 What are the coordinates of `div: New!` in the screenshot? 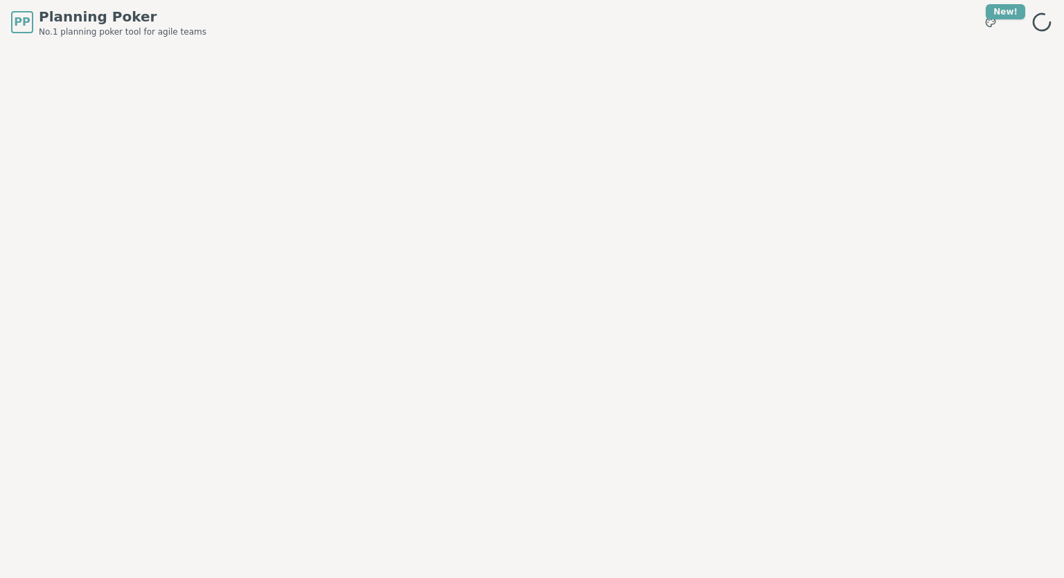 It's located at (1006, 12).